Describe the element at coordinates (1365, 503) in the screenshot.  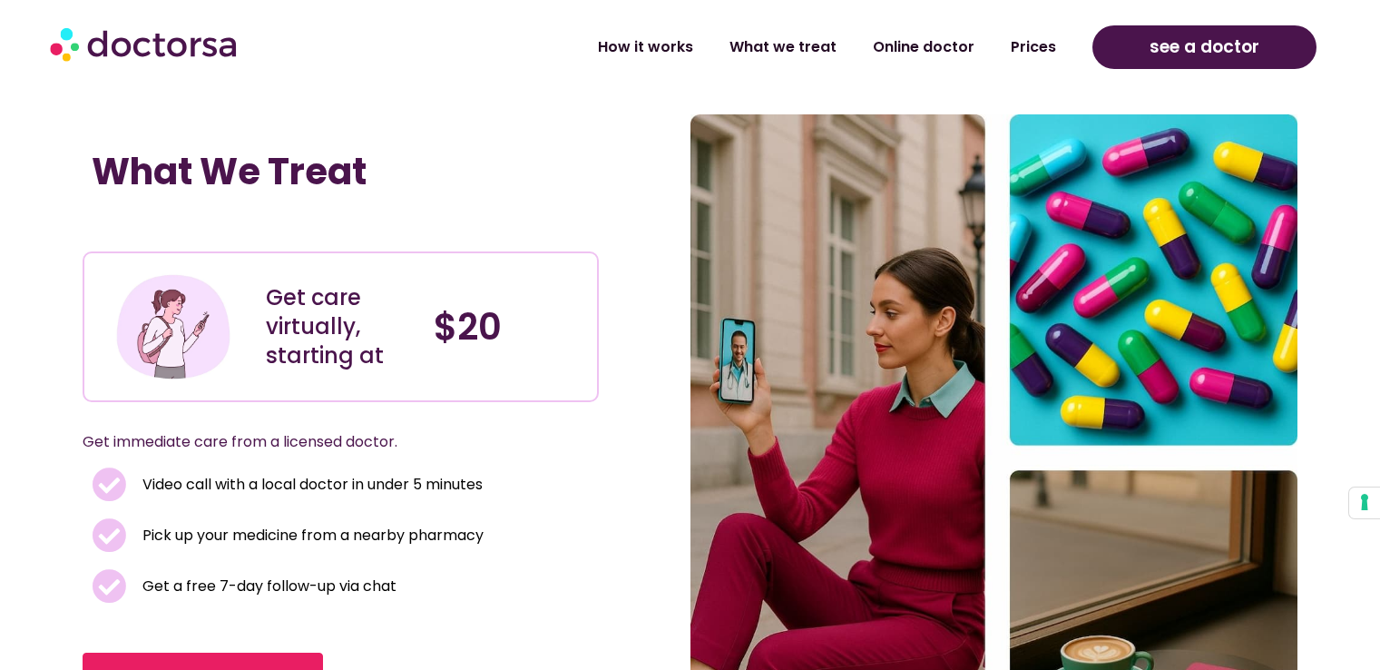
I see `button: Your consent preferences for tracking technologies` at that location.